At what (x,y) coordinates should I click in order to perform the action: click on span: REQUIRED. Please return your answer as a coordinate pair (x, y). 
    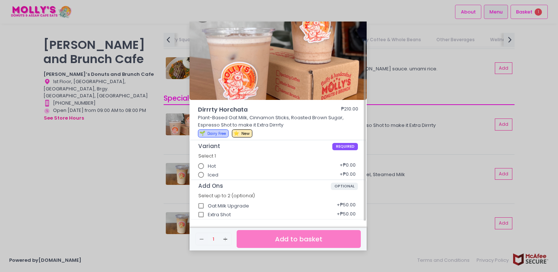
    Looking at the image, I should click on (345, 147).